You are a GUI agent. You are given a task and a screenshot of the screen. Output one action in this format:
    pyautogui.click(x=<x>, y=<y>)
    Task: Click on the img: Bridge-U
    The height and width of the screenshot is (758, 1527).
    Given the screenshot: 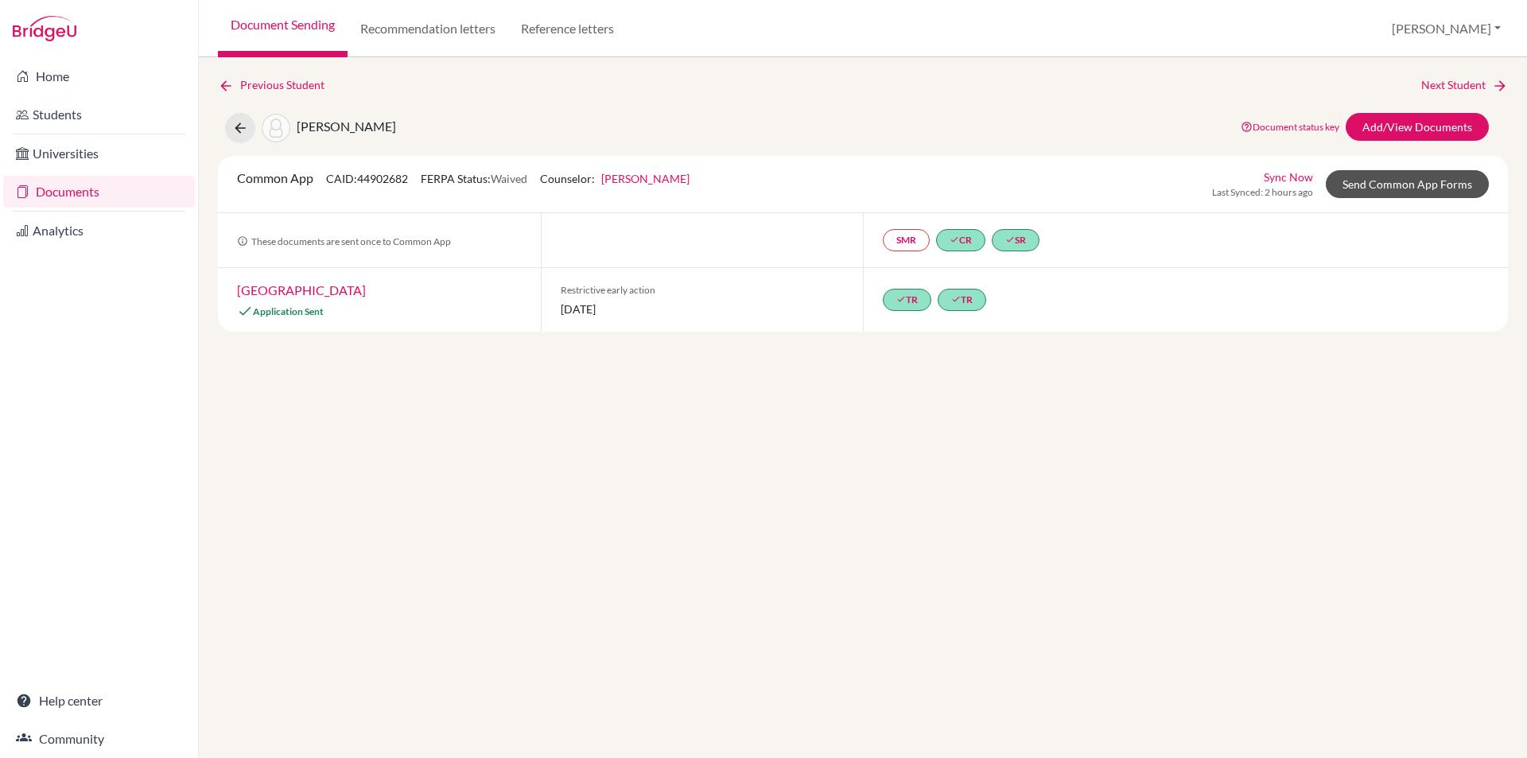 What is the action you would take?
    pyautogui.click(x=45, y=29)
    